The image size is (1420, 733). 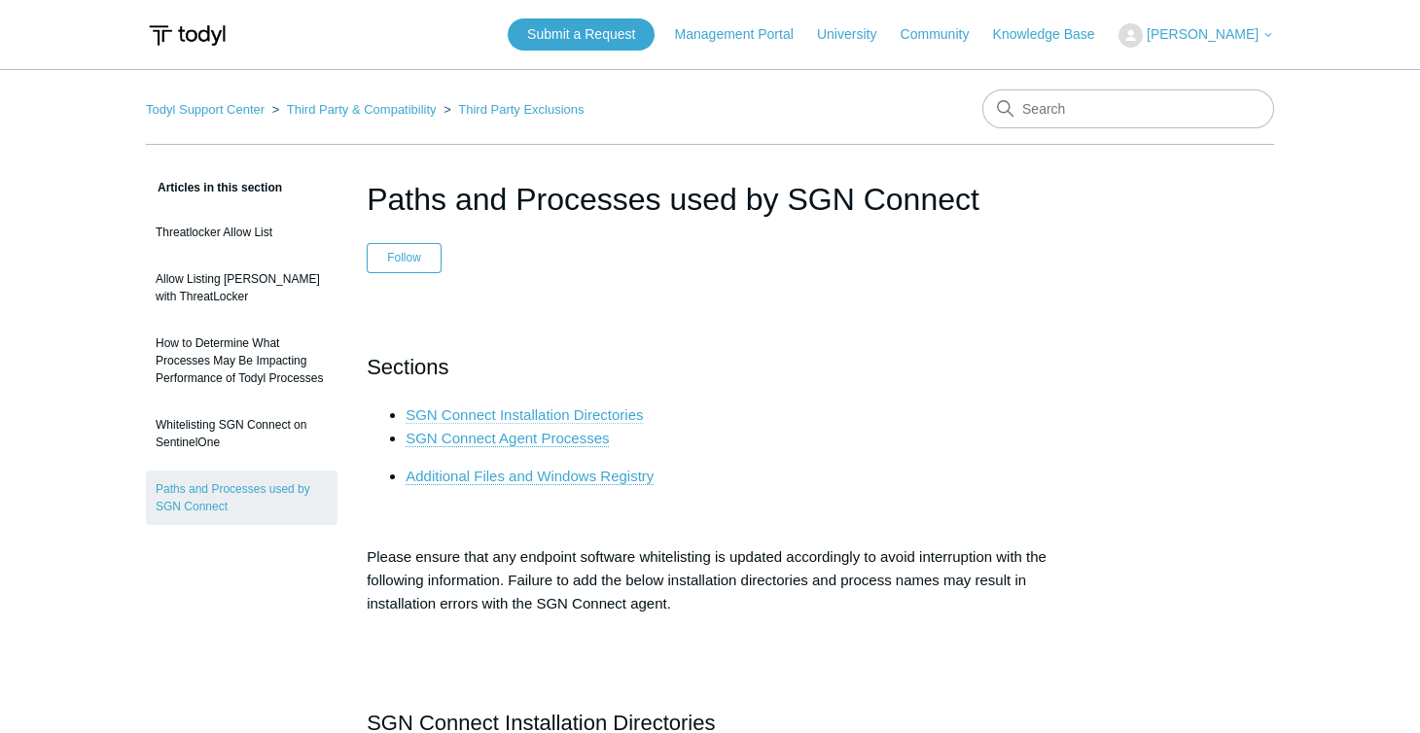 I want to click on a: Knowledge Base, so click(x=1053, y=34).